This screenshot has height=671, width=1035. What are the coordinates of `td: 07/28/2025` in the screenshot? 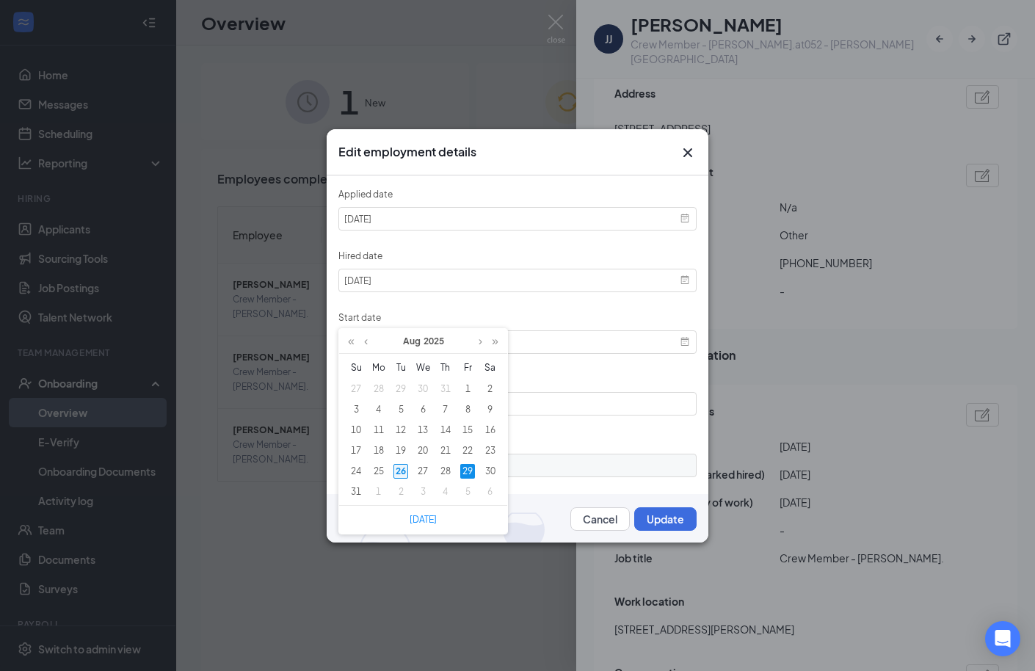 It's located at (378, 389).